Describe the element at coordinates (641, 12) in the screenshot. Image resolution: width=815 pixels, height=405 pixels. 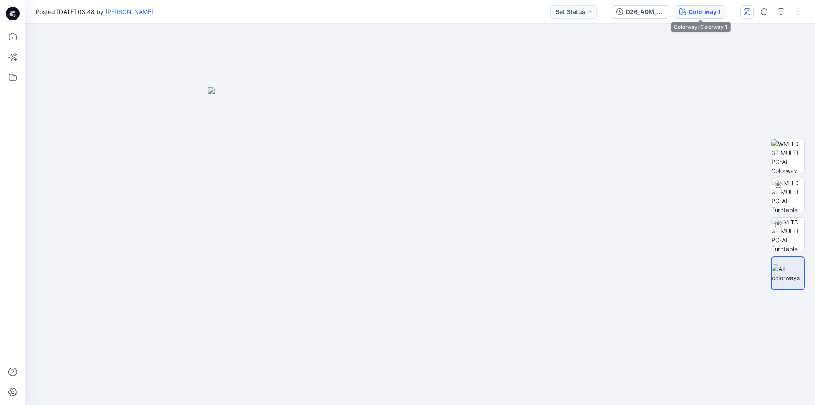
I see `button: D26_ADM_COVERALL` at that location.